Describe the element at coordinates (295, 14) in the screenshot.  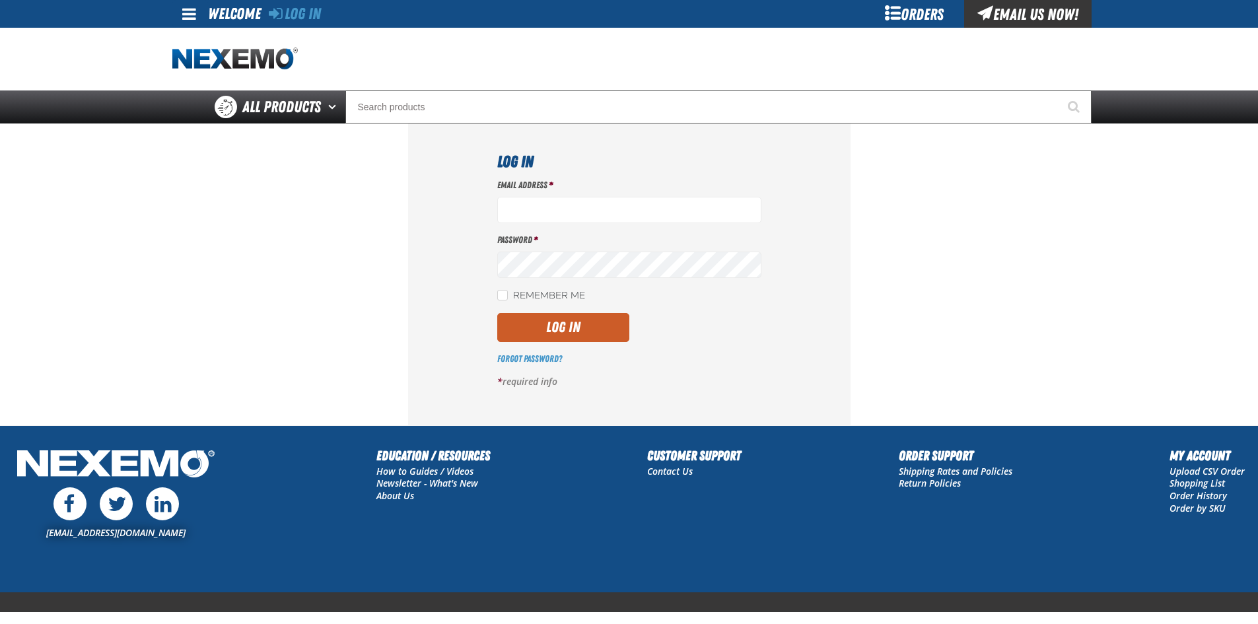
I see `a: Log In` at that location.